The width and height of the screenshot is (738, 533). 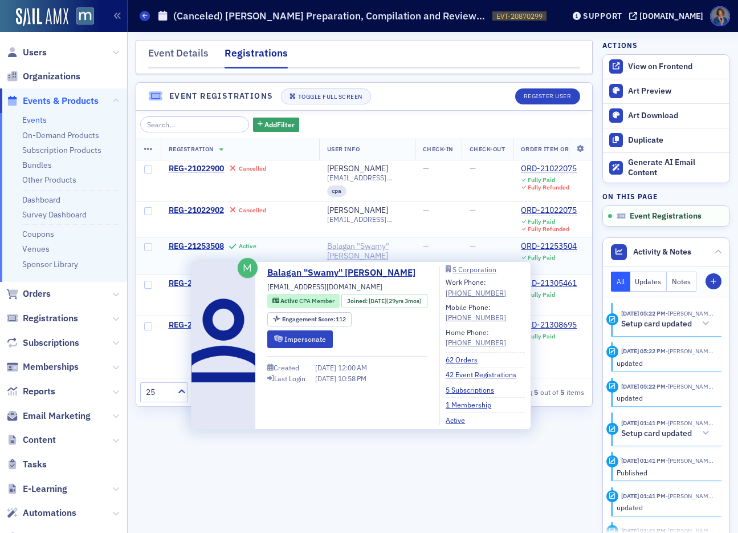 What do you see at coordinates (300, 339) in the screenshot?
I see `button: Impersonate` at bounding box center [300, 339].